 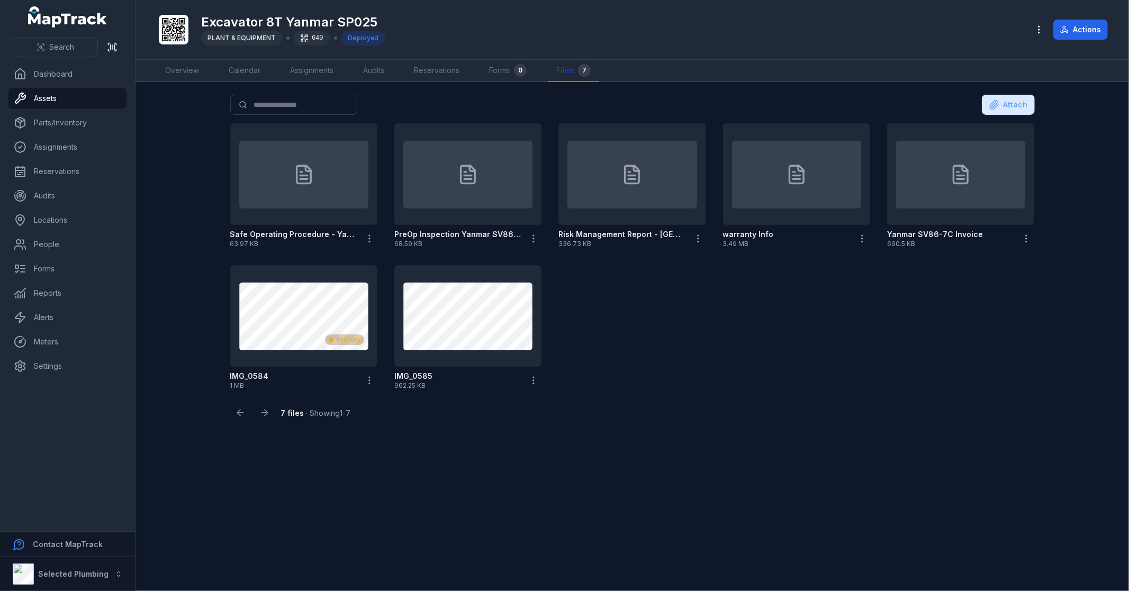 I want to click on a: People, so click(x=67, y=245).